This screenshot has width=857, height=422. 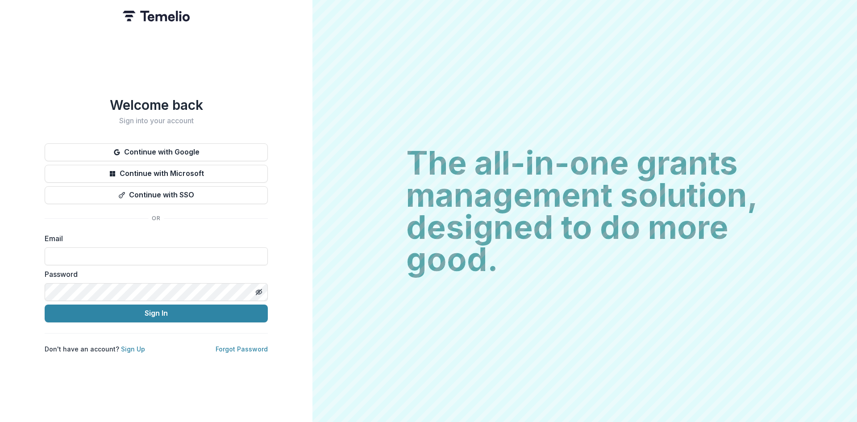 What do you see at coordinates (156, 313) in the screenshot?
I see `button: Sign In` at bounding box center [156, 313].